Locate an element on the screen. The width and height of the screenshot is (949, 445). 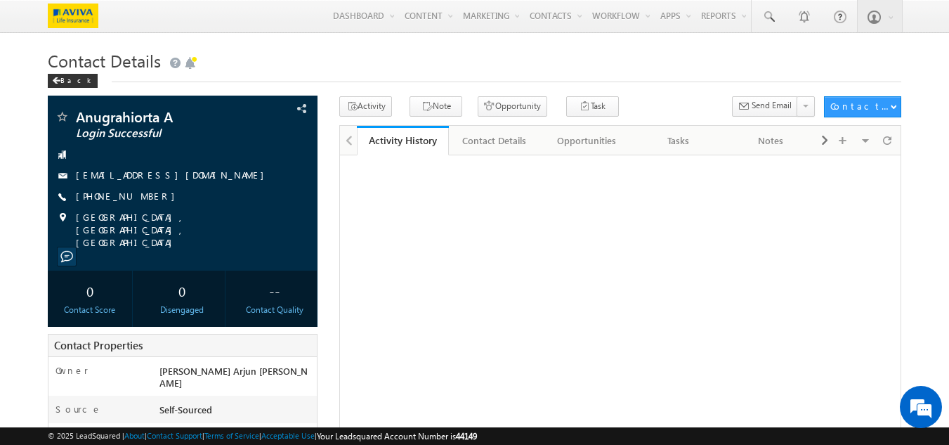
div: Contact Details is located at coordinates (494, 141).